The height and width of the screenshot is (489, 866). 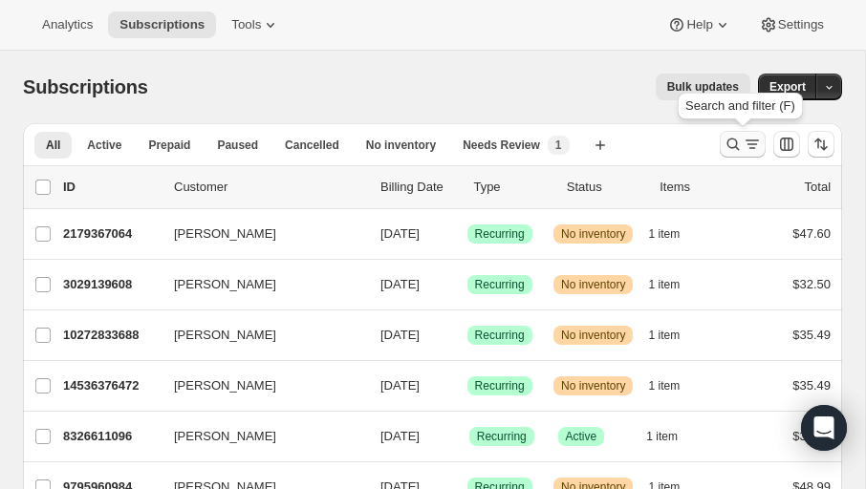 I want to click on span: Cancelled, so click(x=311, y=145).